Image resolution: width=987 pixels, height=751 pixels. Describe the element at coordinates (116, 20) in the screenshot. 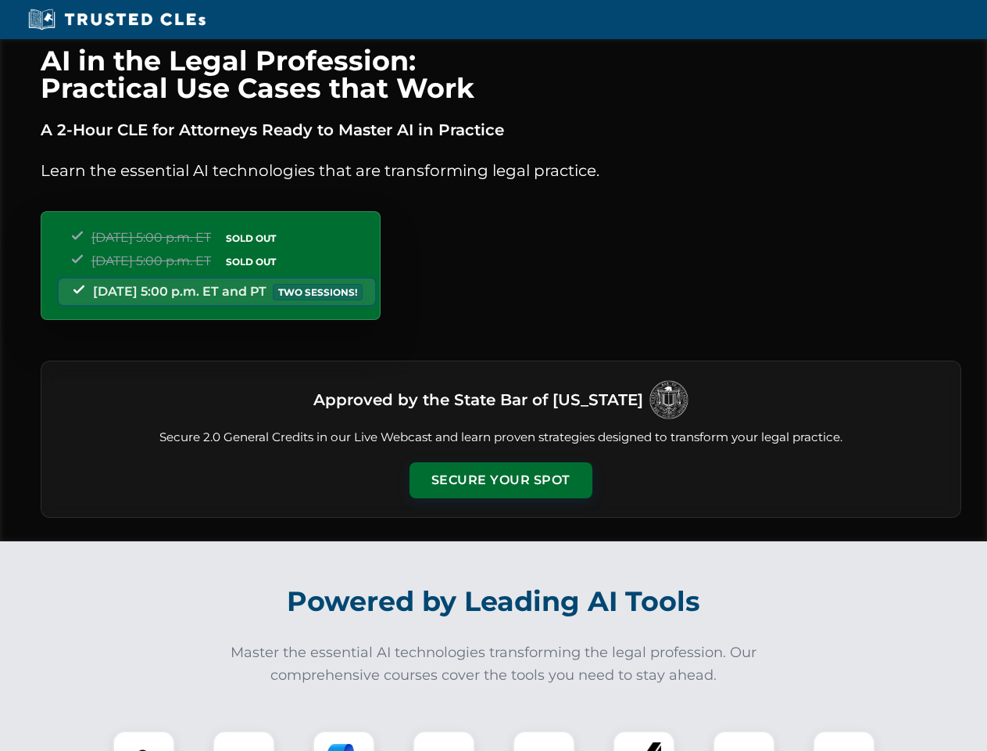

I see `img: Trusted CLEs` at that location.